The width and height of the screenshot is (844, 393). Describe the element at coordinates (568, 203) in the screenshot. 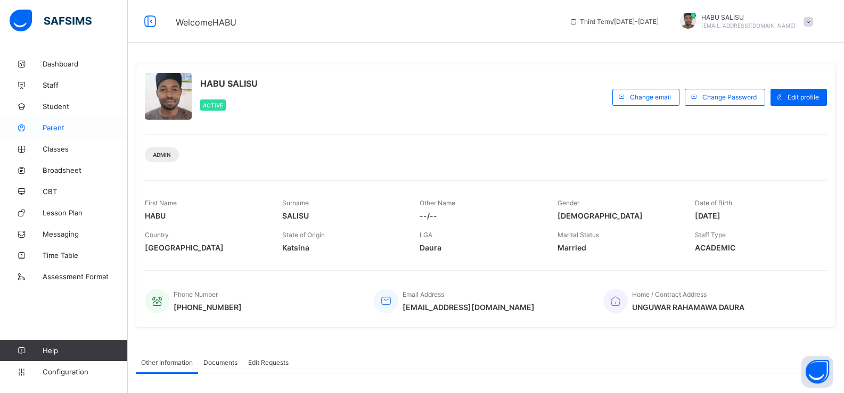

I see `span: Gender` at that location.